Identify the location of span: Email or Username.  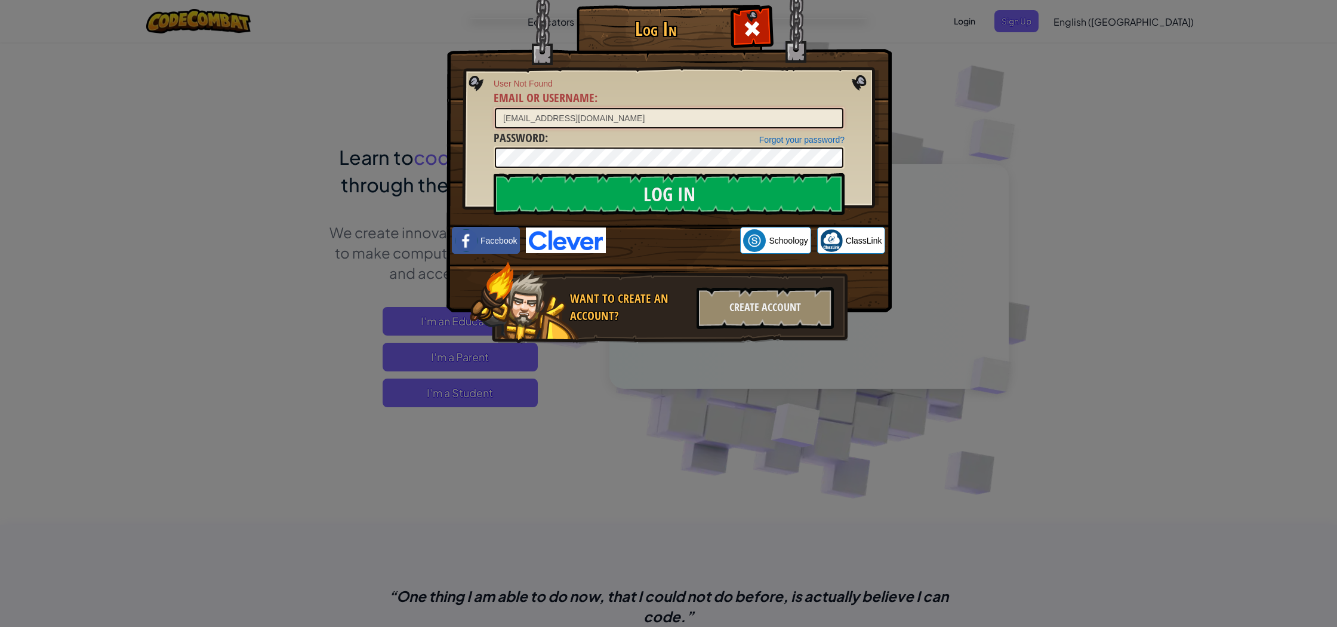
(544, 97).